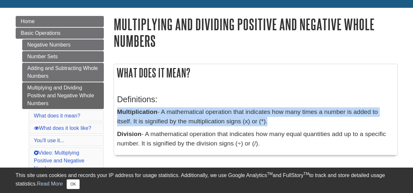  Describe the element at coordinates (63, 72) in the screenshot. I see `a: Adding and Subtracting Whole Numbers` at that location.